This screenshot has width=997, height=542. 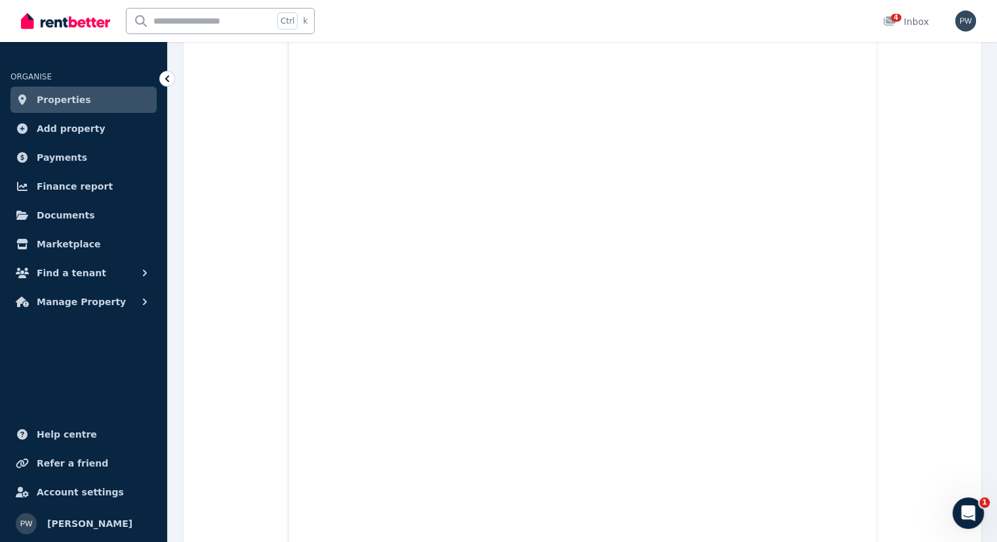 What do you see at coordinates (75, 186) in the screenshot?
I see `span: Finance report` at bounding box center [75, 186].